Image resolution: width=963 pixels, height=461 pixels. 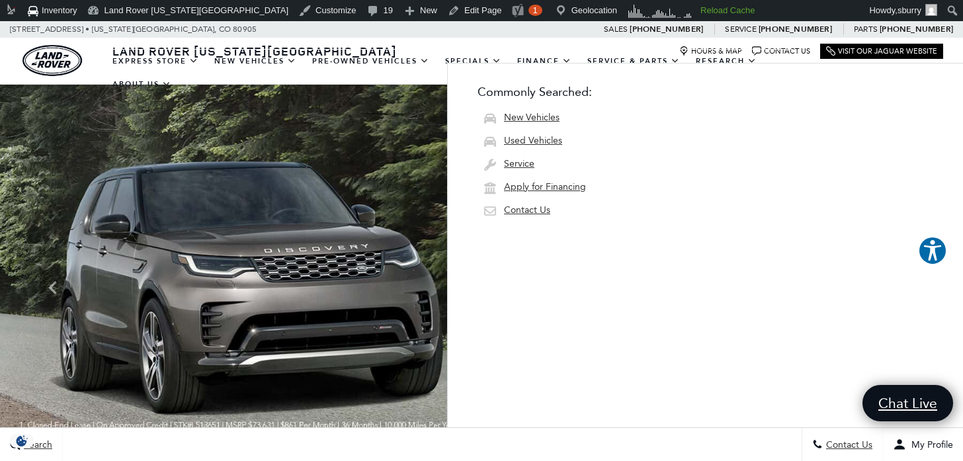 I want to click on section: Click to Open Cookie Consent Modal, so click(x=22, y=441).